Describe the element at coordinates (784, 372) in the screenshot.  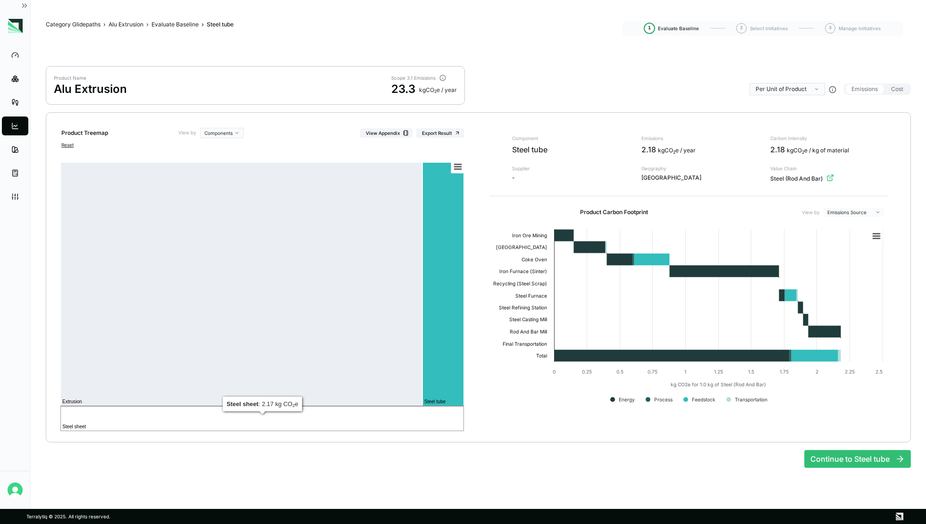
I see `text: 1.75` at that location.